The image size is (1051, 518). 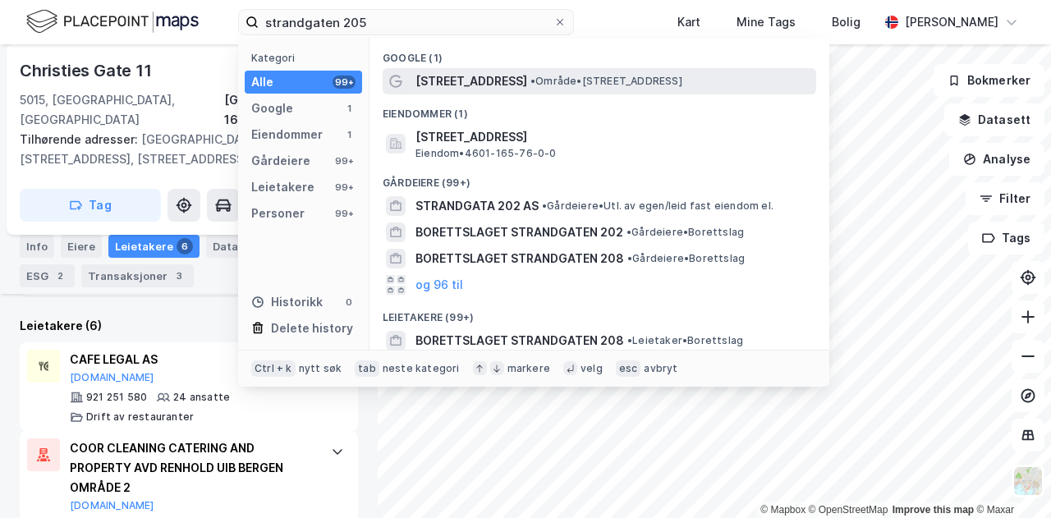 What do you see at coordinates (766, 22) in the screenshot?
I see `div: Mine Tags` at bounding box center [766, 22].